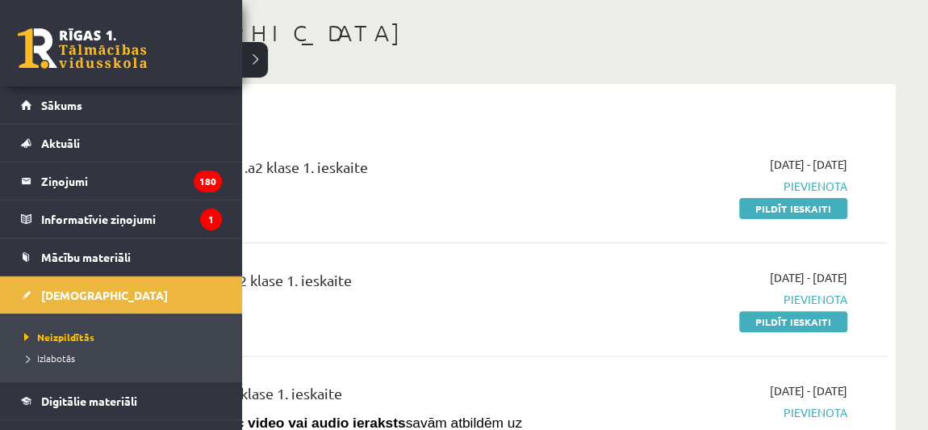 This screenshot has height=430, width=928. What do you see at coordinates (121, 105) in the screenshot?
I see `a: Sākums` at bounding box center [121, 105].